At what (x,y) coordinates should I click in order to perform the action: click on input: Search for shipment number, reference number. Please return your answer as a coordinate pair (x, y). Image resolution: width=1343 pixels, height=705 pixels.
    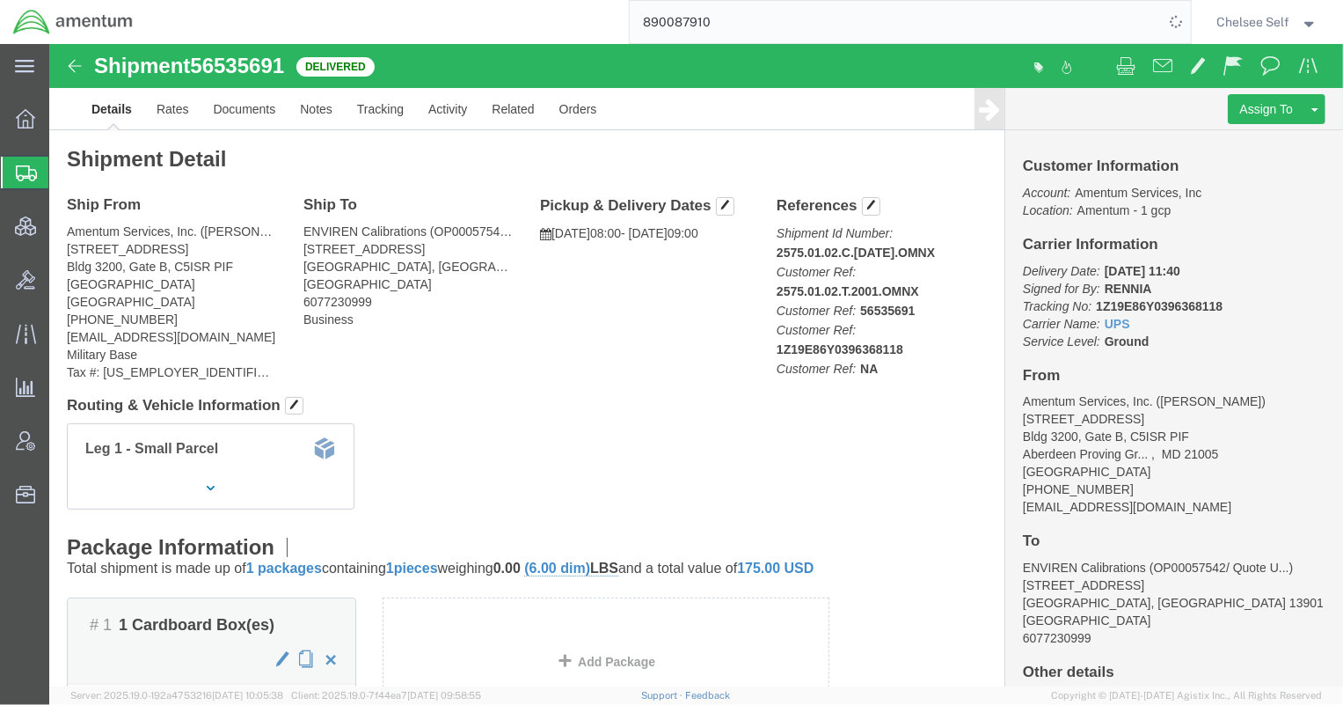
    Looking at the image, I should click on (897, 22).